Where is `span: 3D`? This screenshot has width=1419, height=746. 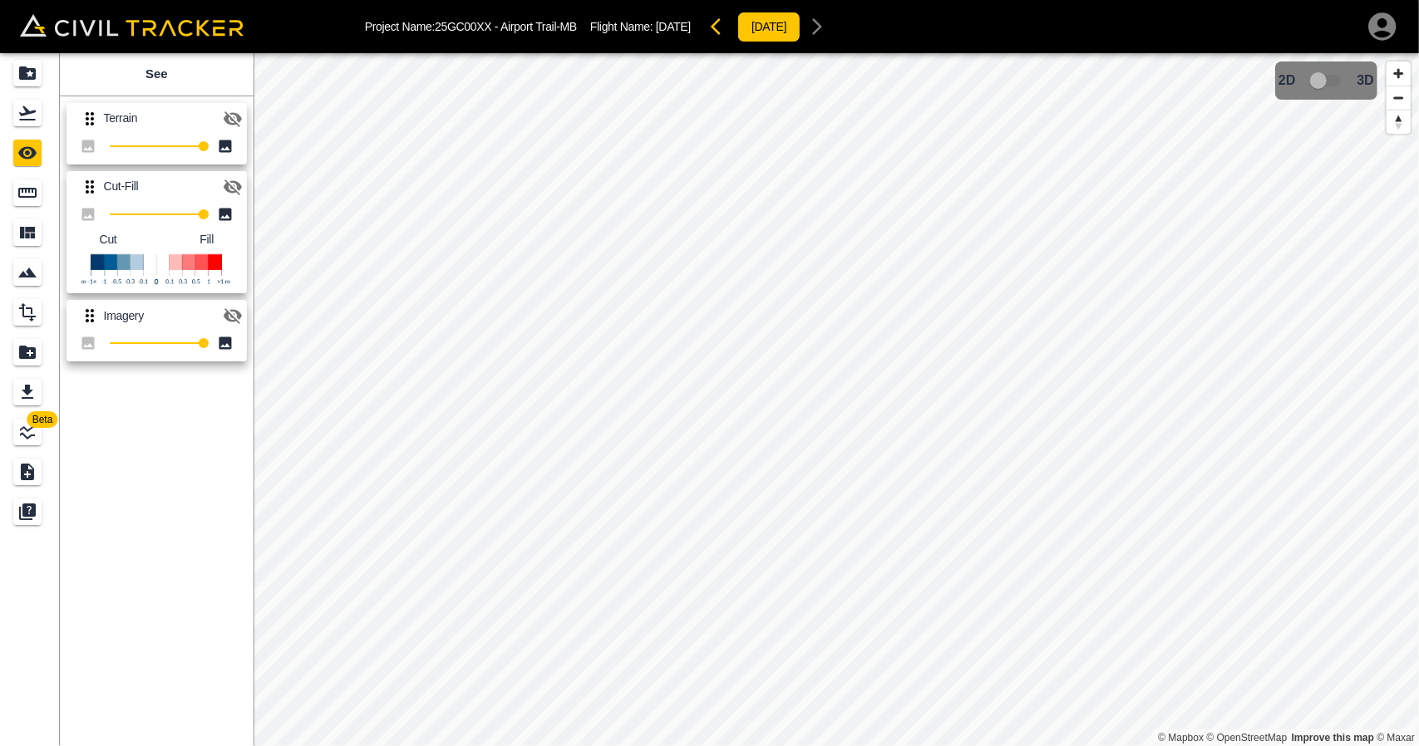
span: 3D is located at coordinates (1366, 81).